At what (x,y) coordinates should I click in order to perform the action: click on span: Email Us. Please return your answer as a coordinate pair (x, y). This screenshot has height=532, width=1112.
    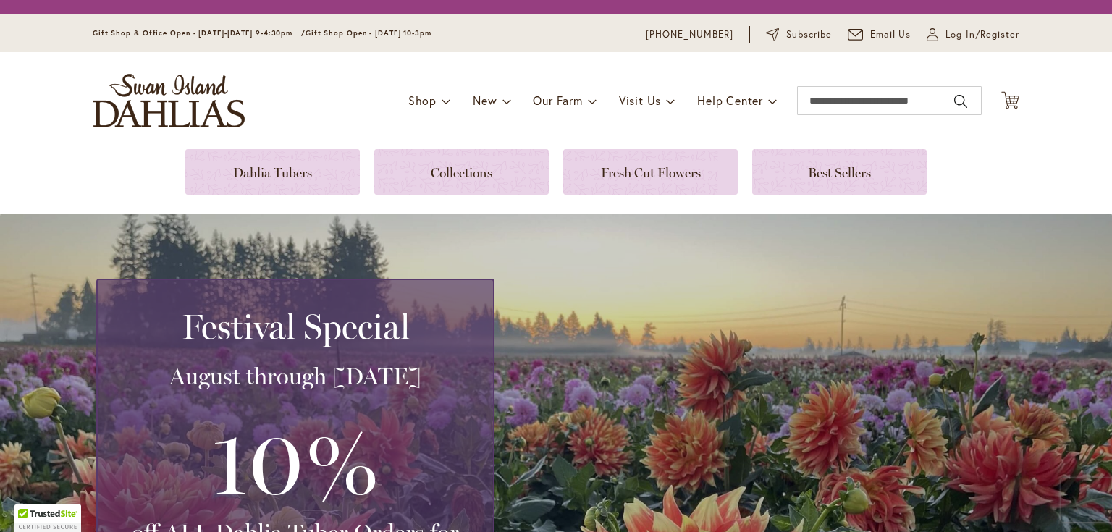
    Looking at the image, I should click on (890, 35).